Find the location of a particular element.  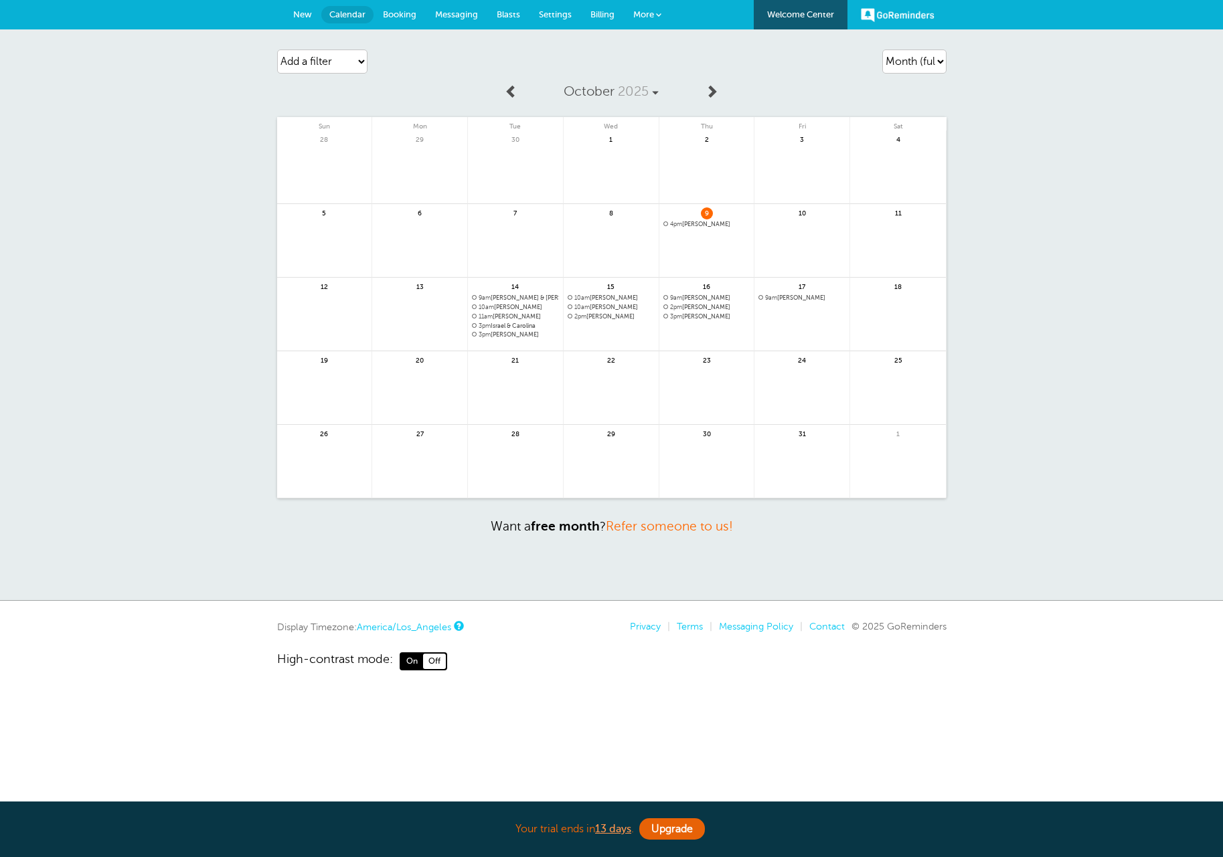

span: October is located at coordinates (589, 91).